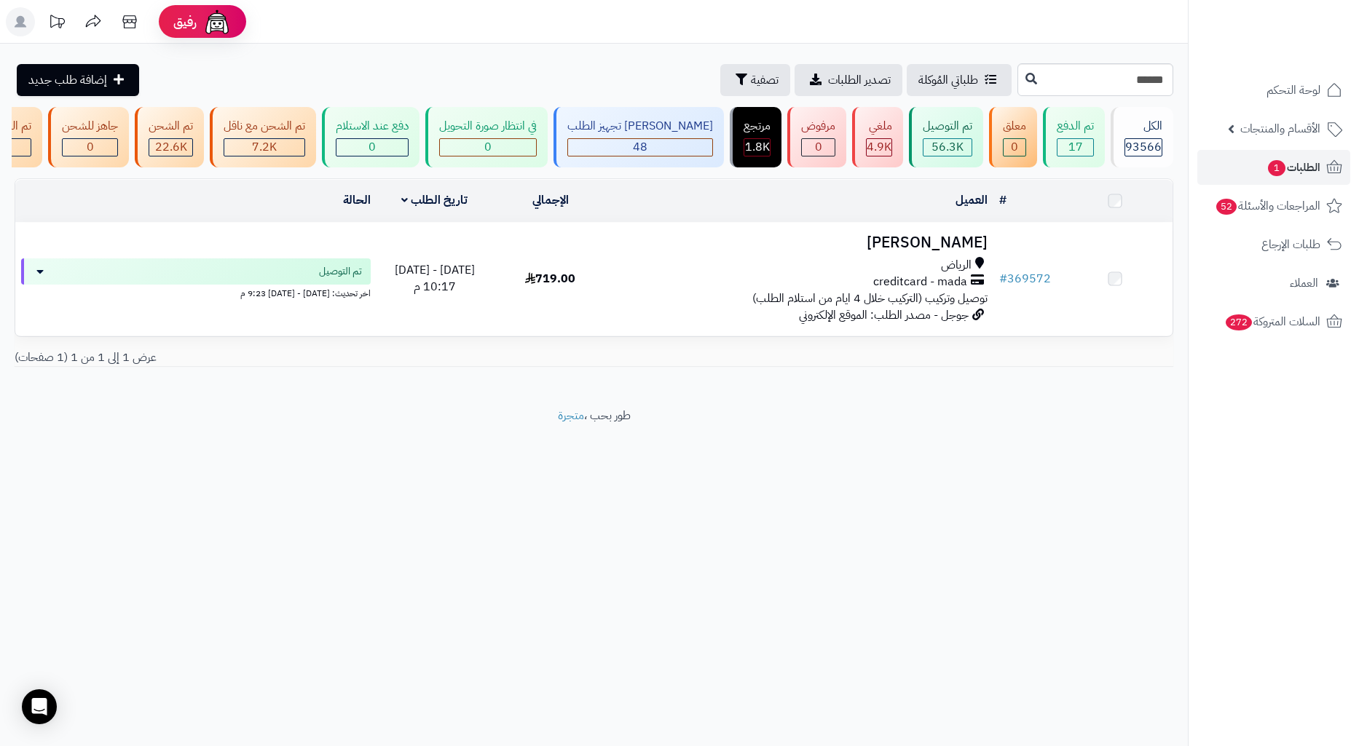 The width and height of the screenshot is (1359, 746). I want to click on a: مرتجع 1.8K, so click(755, 137).